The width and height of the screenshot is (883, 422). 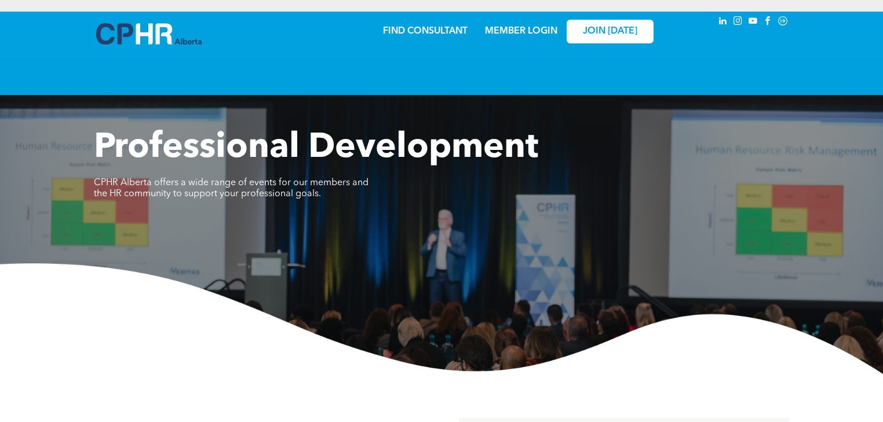 What do you see at coordinates (768, 22) in the screenshot?
I see `a: facebook` at bounding box center [768, 22].